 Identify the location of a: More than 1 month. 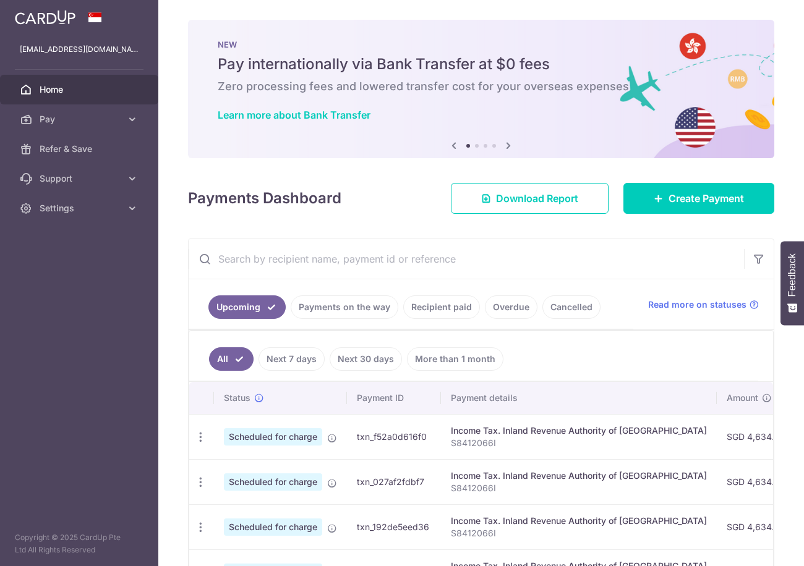
(455, 359).